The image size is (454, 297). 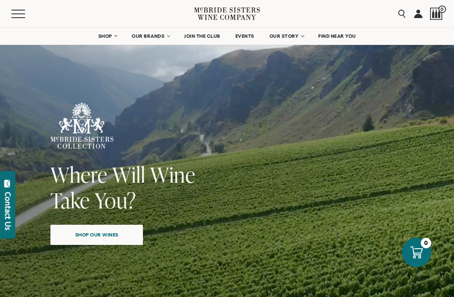 I want to click on span: OUR STORY, so click(x=284, y=36).